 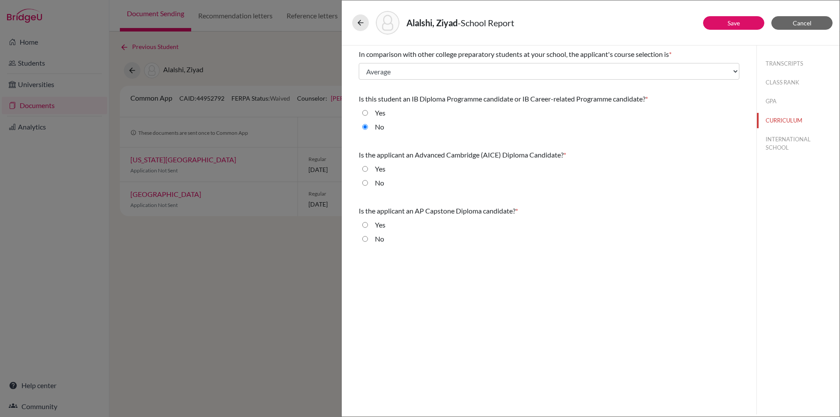 What do you see at coordinates (798, 63) in the screenshot?
I see `button: TRANSCRIPTS` at bounding box center [798, 63].